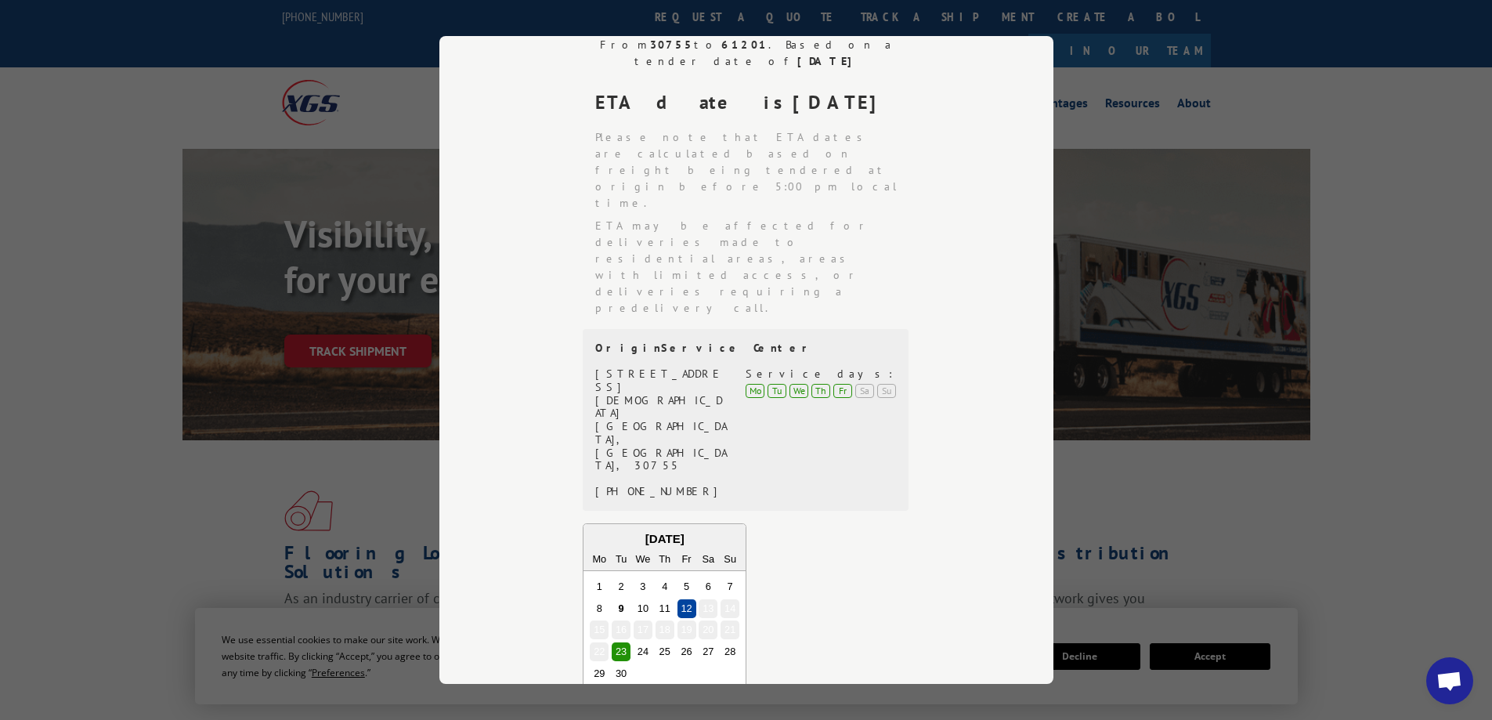  What do you see at coordinates (686, 630) in the screenshot?
I see `div: Choose Friday, September 19th, 2025` at bounding box center [686, 630].